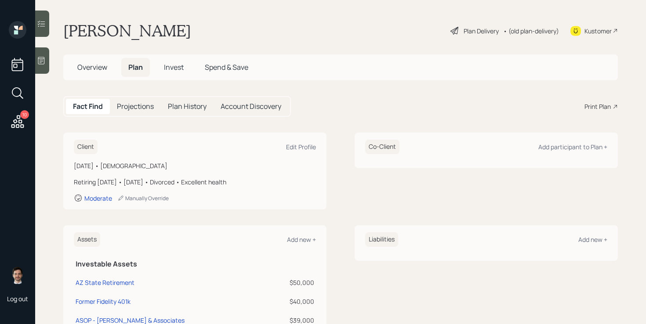 This screenshot has height=324, width=646. I want to click on div: Edit Profile, so click(301, 147).